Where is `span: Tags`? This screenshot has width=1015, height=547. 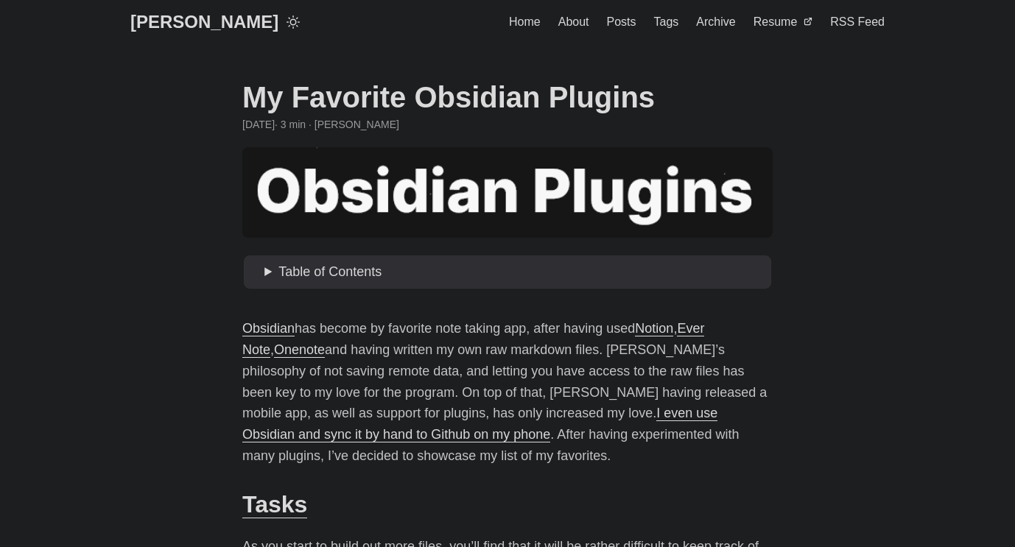 span: Tags is located at coordinates (666, 21).